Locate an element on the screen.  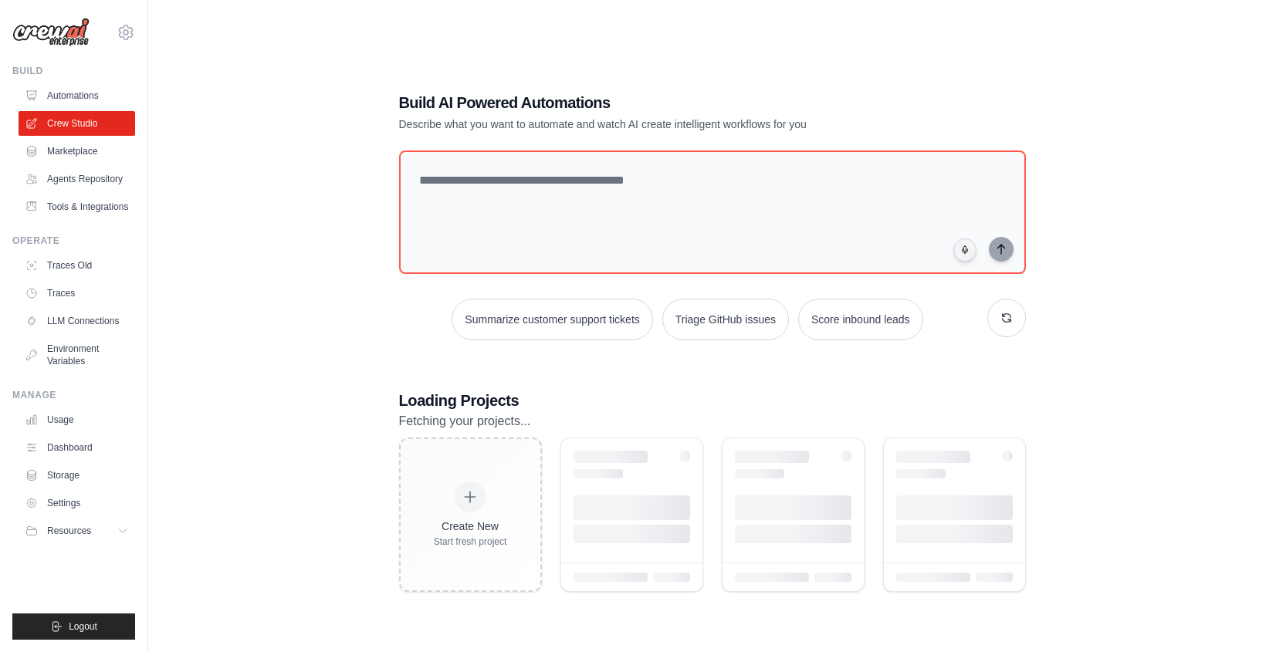
img: Logo is located at coordinates (51, 32).